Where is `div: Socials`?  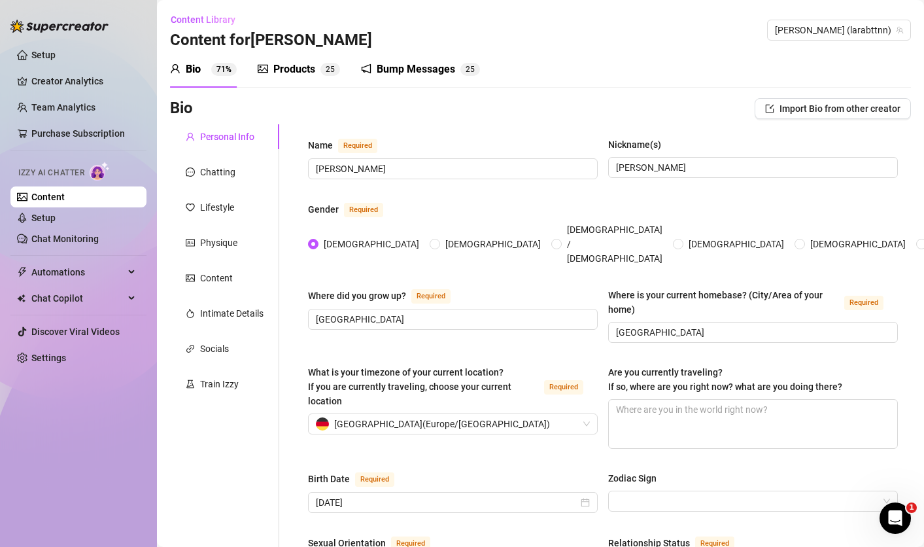 div: Socials is located at coordinates (215, 349).